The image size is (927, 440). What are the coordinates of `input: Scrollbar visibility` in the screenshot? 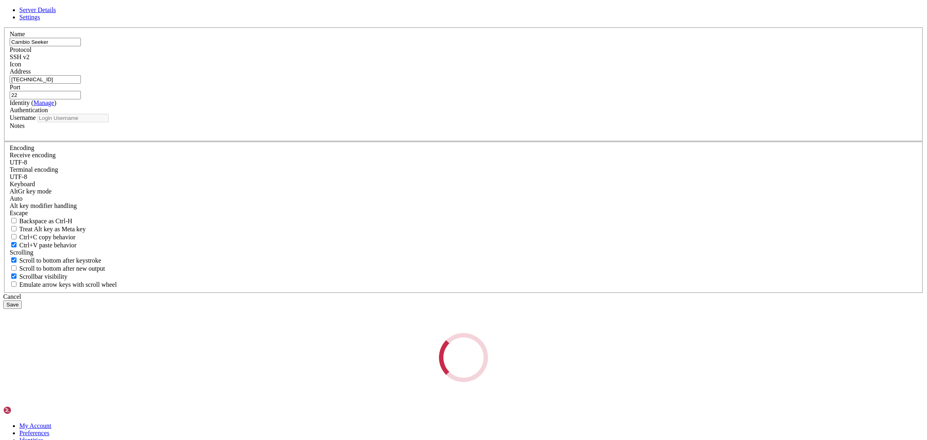 It's located at (14, 276).